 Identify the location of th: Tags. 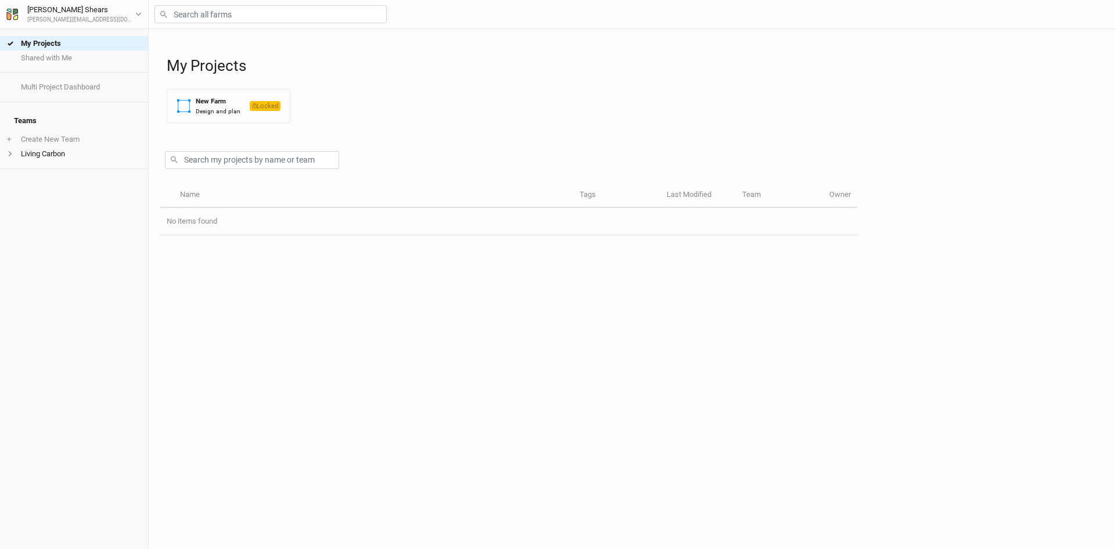
(616, 195).